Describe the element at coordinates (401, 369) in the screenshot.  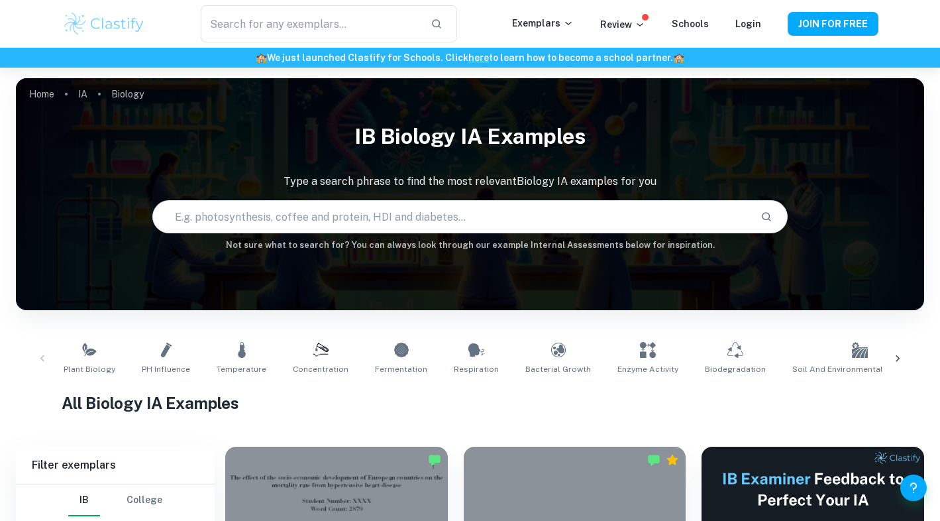
I see `span: Fermentation` at that location.